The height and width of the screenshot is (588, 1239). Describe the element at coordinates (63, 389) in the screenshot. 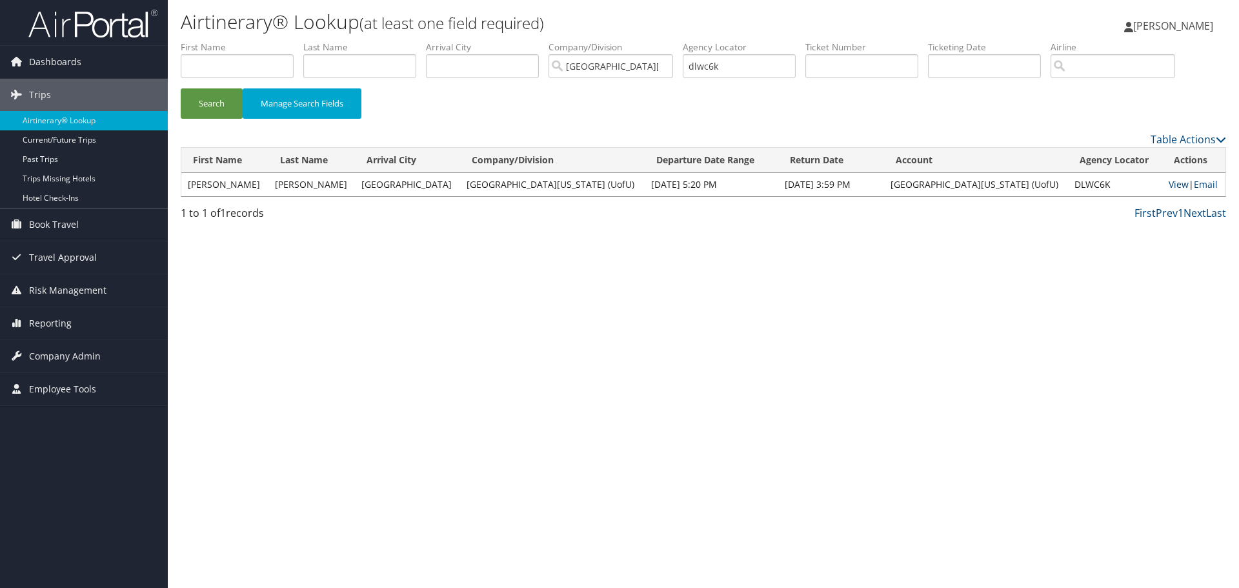

I see `span: Employee Tools` at that location.